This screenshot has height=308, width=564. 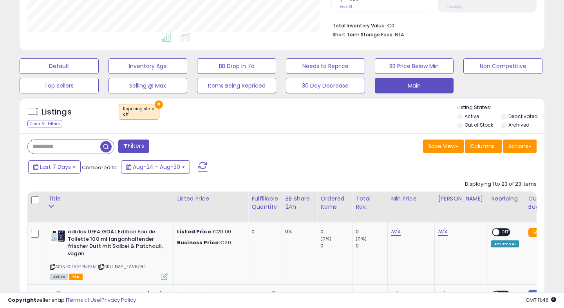 What do you see at coordinates (55, 167) in the screenshot?
I see `span: Last 7 Days` at bounding box center [55, 167].